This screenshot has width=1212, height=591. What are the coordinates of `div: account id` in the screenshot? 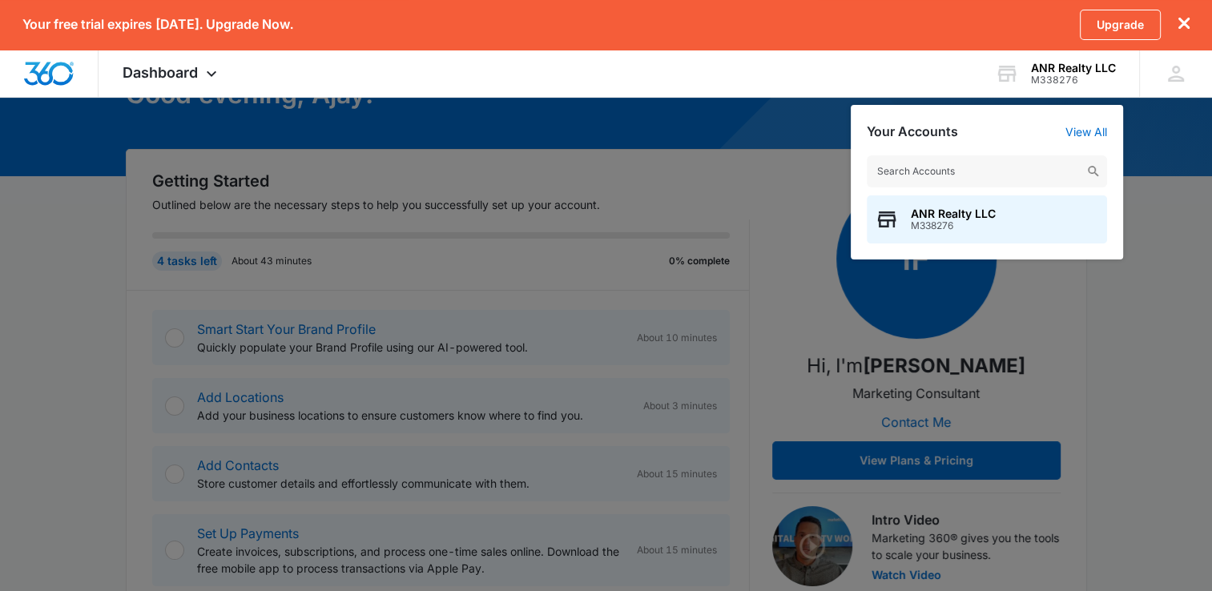 It's located at (1074, 80).